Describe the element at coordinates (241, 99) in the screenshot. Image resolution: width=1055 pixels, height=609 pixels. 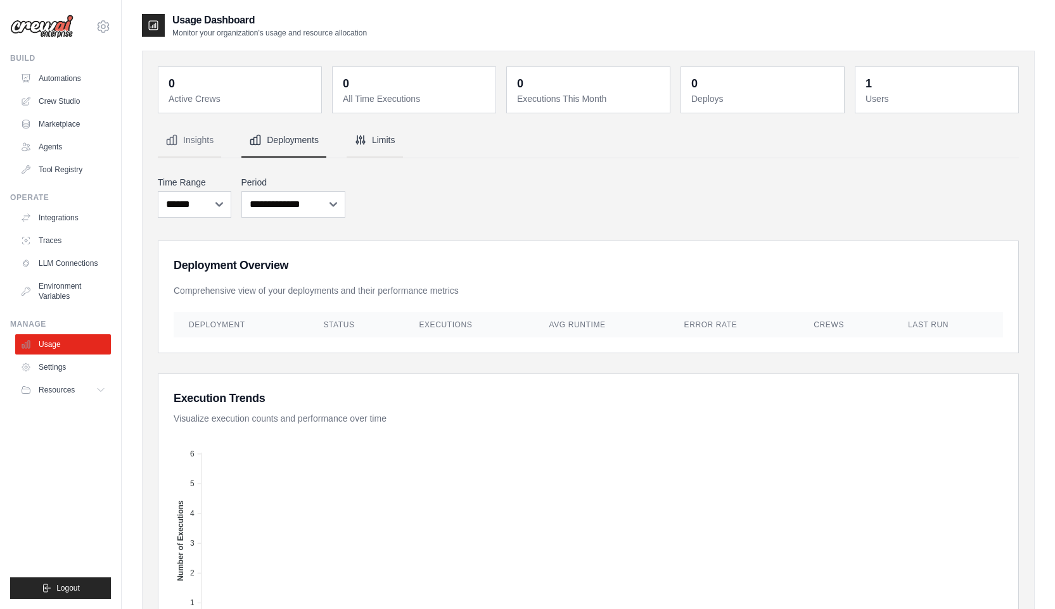
I see `dt: Active Crews` at that location.